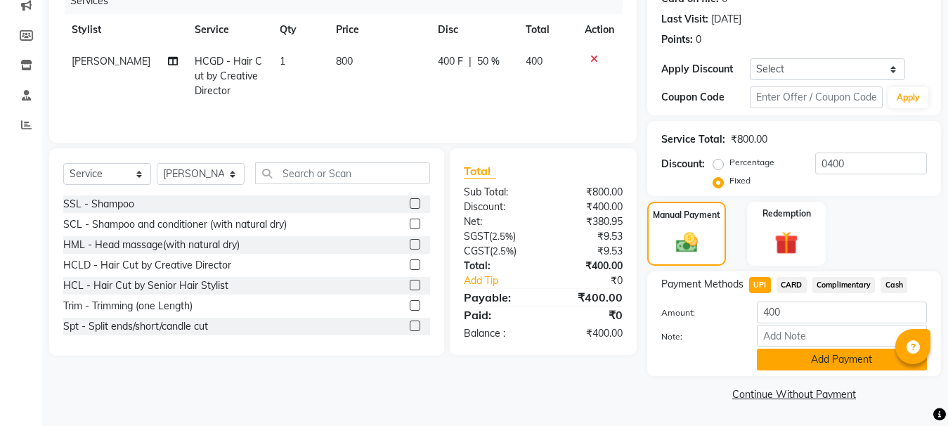  I want to click on div: 0, so click(698, 39).